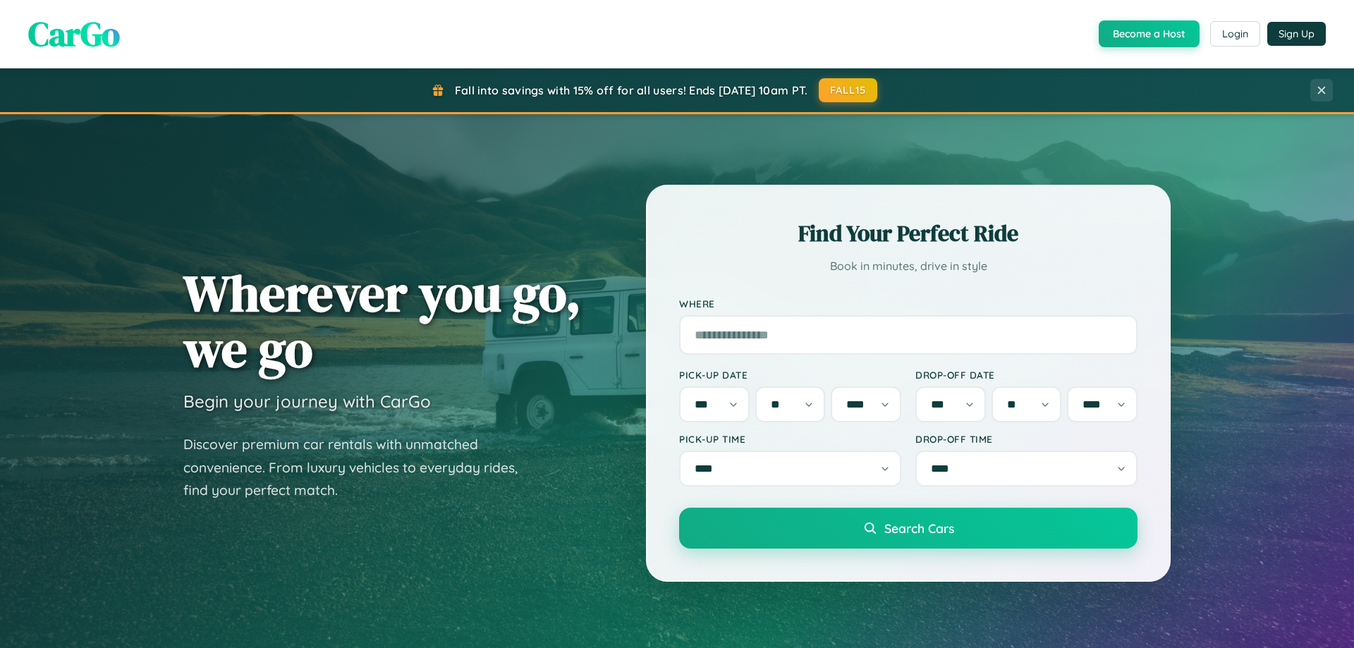  Describe the element at coordinates (908, 303) in the screenshot. I see `label: Where` at that location.